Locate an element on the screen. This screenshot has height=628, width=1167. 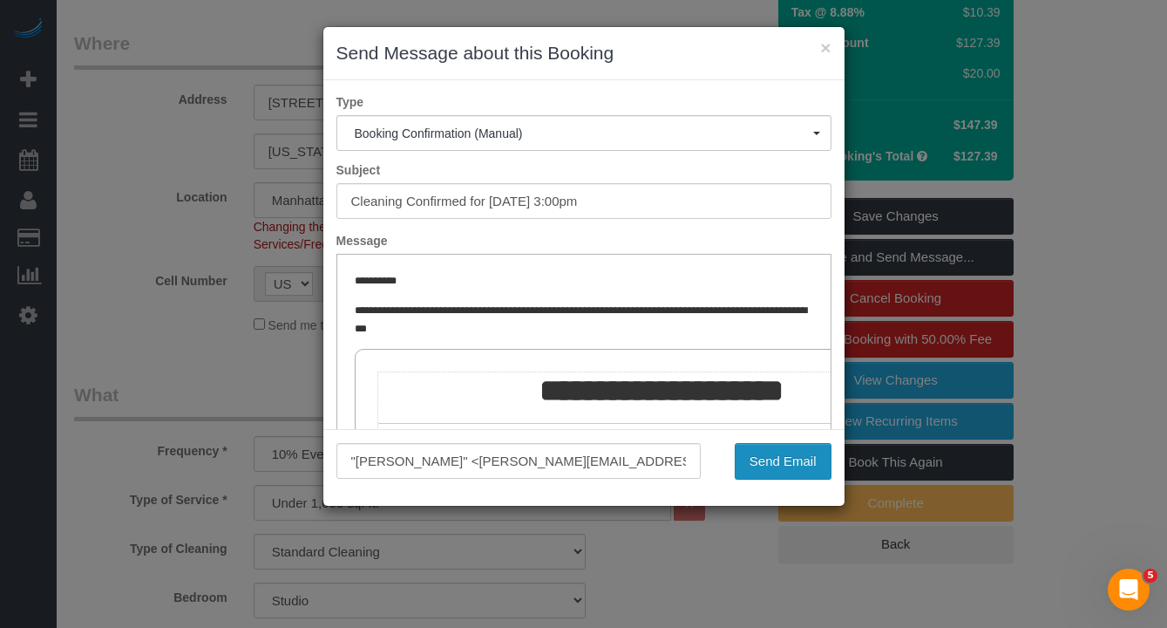
span: 5 is located at coordinates (1151, 575).